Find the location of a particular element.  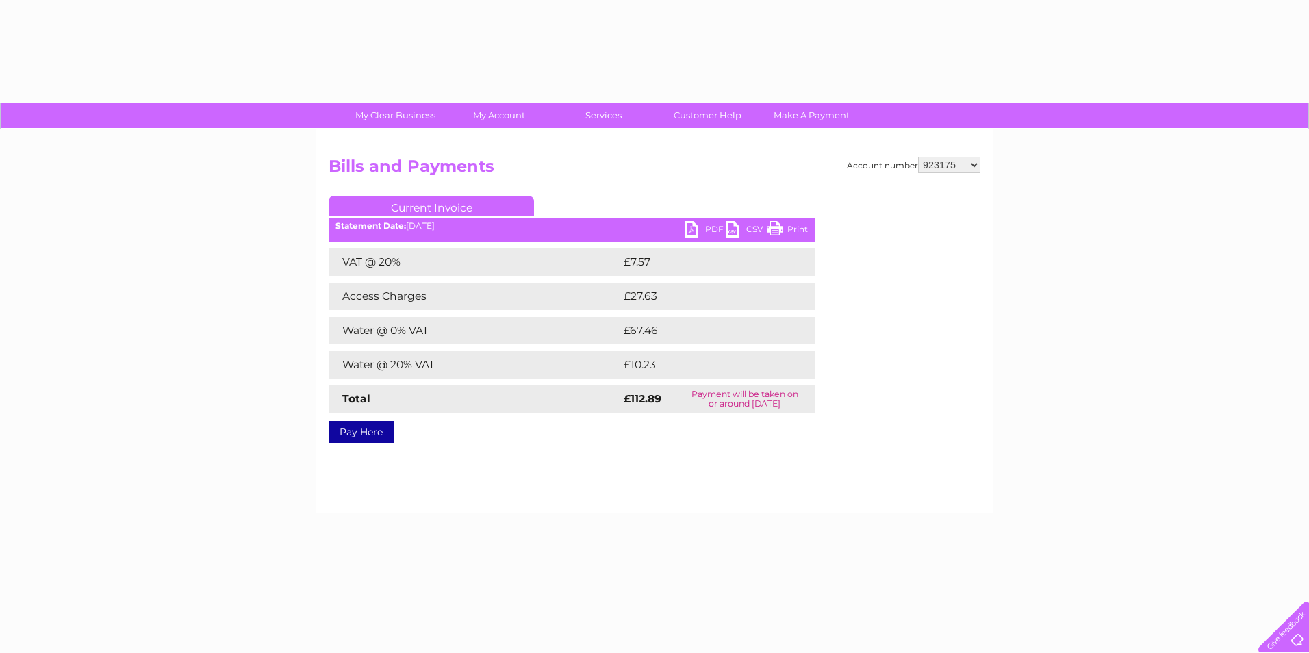

a: Current Invoice is located at coordinates (431, 206).